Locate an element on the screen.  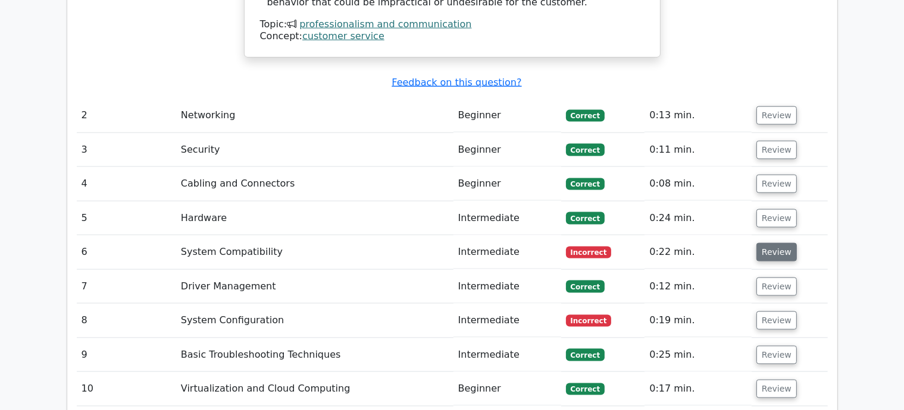
td: 9 is located at coordinates (126, 355).